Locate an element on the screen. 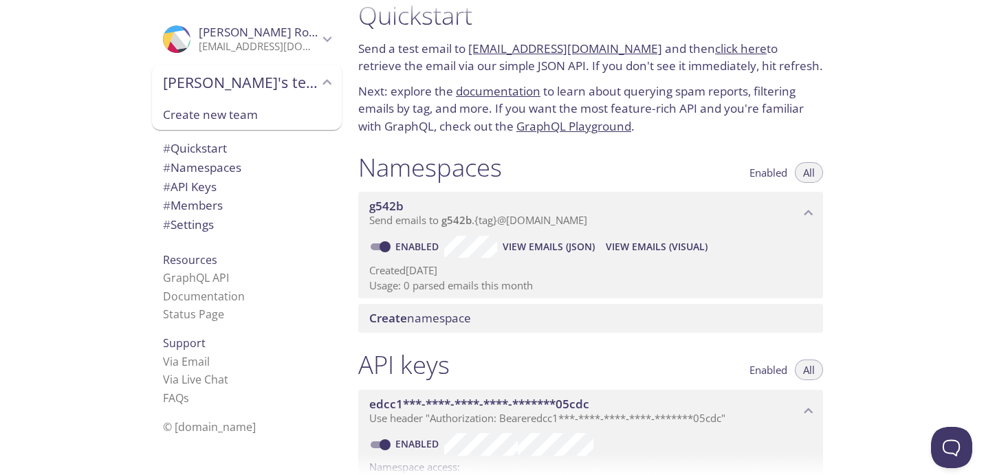 This screenshot has height=475, width=986. button: View Emails (JSON) is located at coordinates (549, 247).